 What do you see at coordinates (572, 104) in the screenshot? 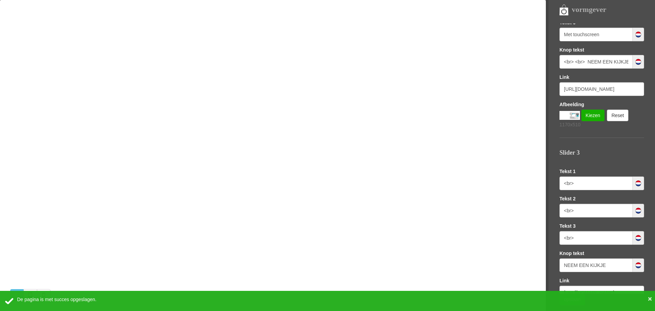
I see `label: Afbeelding` at bounding box center [572, 104].